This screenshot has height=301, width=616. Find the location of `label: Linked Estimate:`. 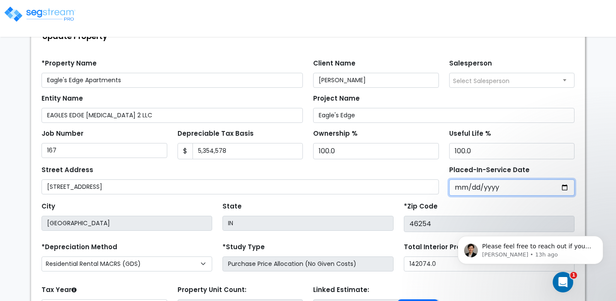

label: Linked Estimate: is located at coordinates (341, 290).